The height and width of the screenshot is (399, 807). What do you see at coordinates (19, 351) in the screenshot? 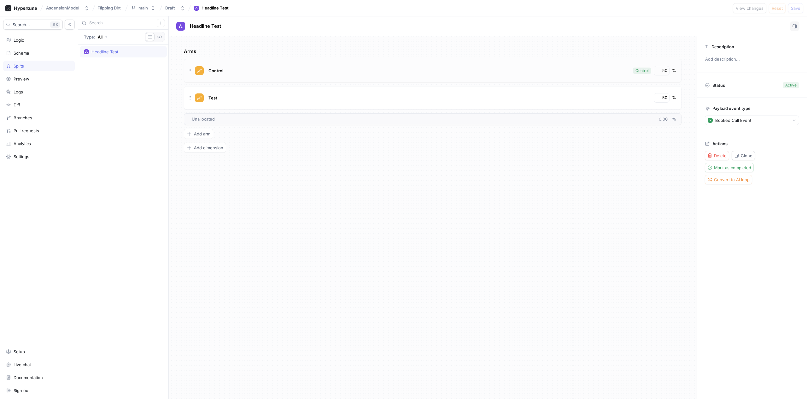
I see `div: Setup` at bounding box center [19, 351].